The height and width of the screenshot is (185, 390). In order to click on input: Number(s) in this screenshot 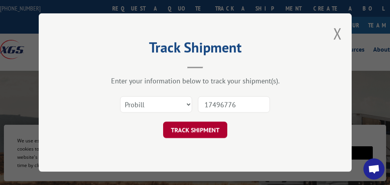, I will do `click(234, 105)`.